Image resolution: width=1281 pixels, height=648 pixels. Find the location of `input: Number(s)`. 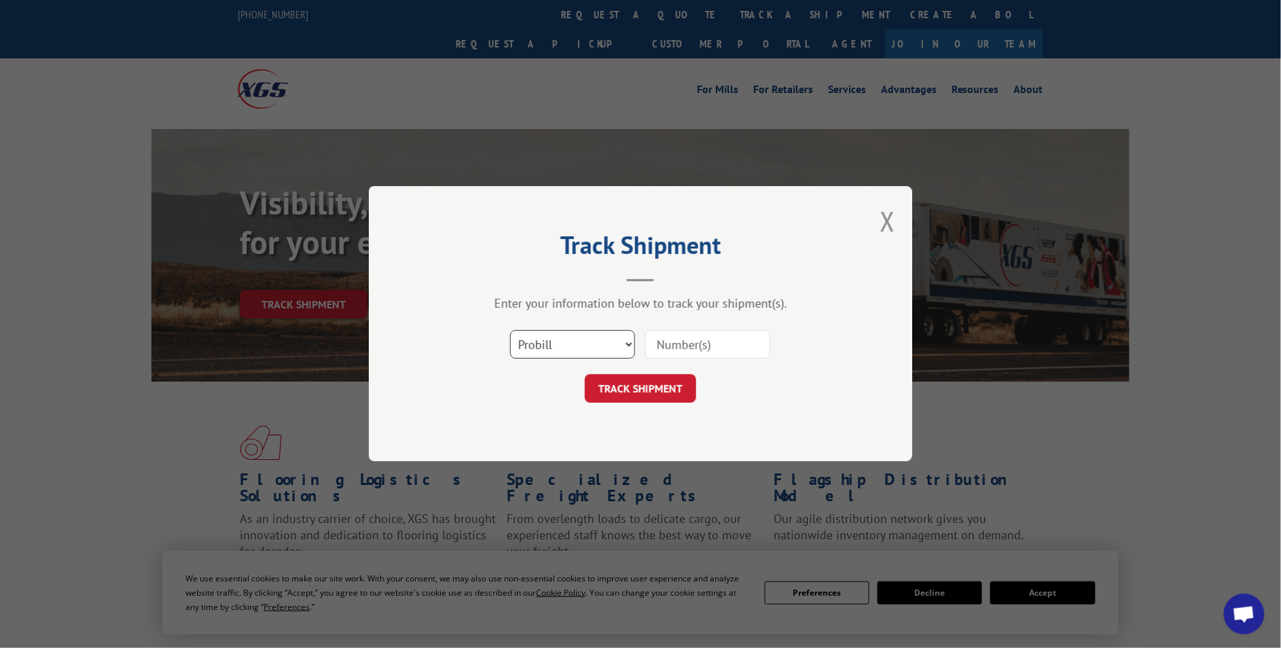

input: Number(s) is located at coordinates (708, 345).